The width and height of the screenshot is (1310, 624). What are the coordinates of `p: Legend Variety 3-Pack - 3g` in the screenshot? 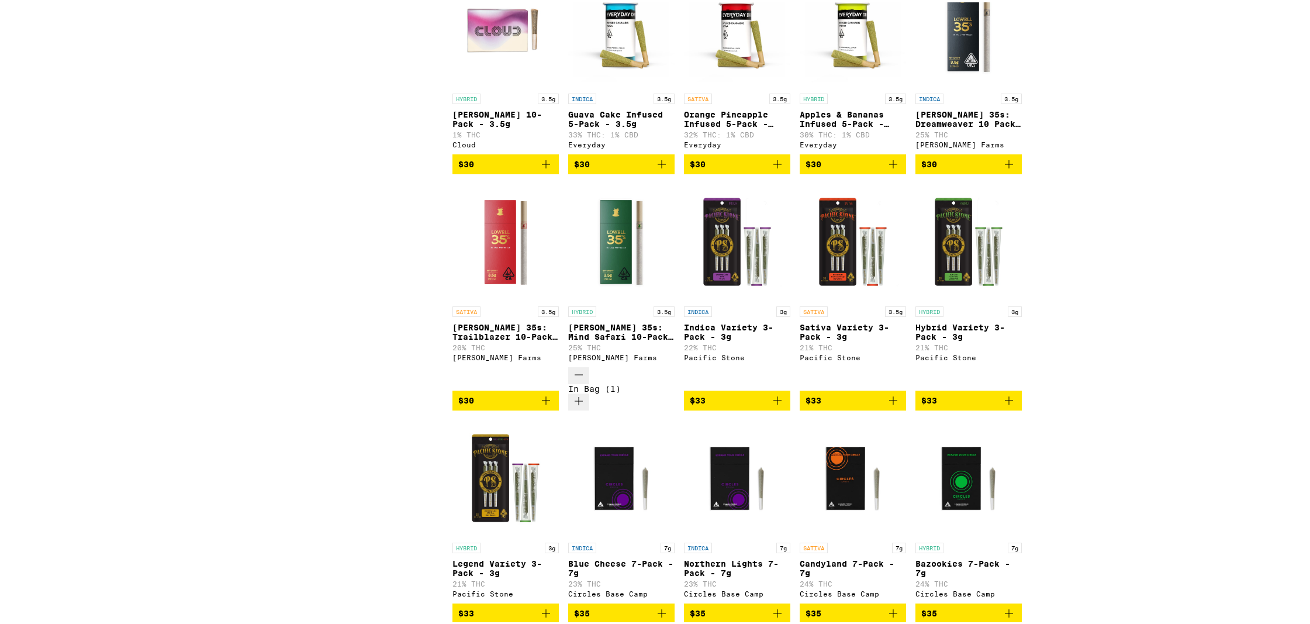 It's located at (506, 566).